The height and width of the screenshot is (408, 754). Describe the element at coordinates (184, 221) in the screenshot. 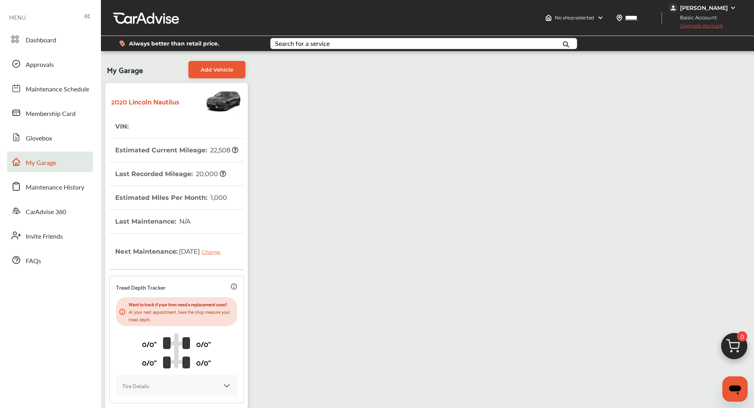

I see `span: N/A` at that location.